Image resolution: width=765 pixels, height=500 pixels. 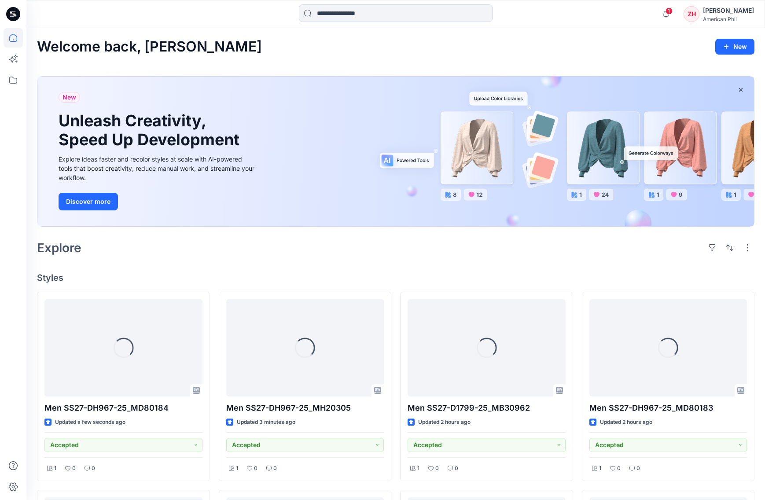 What do you see at coordinates (158, 168) in the screenshot?
I see `div: Explore ideas faster and recolor styles at scale with AI-powered tools that boost creativity, red...` at bounding box center [158, 168].